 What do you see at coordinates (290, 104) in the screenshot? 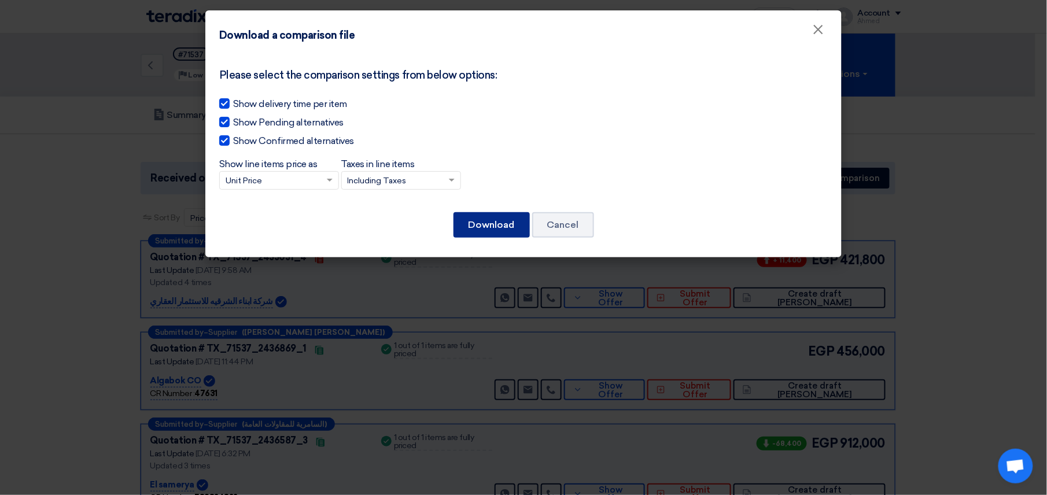
I see `span: Show delivery time per item` at bounding box center [290, 104].